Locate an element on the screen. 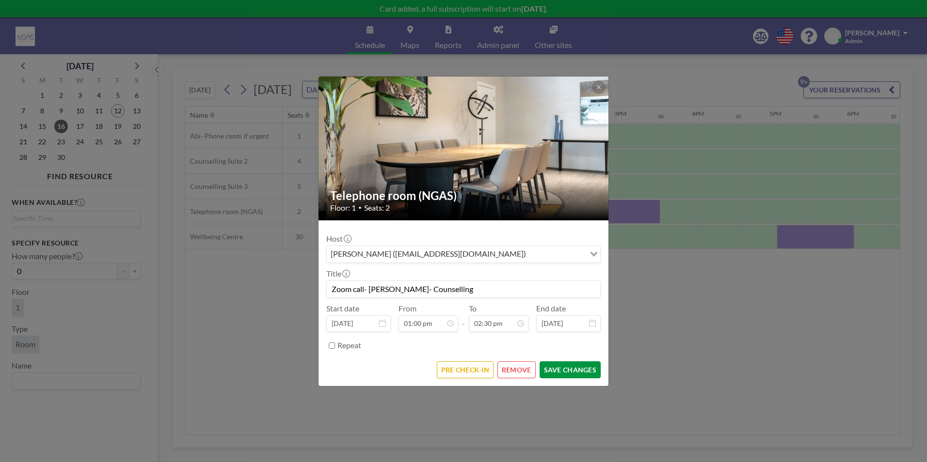  button: PRE CHECK-IN is located at coordinates (465, 370).